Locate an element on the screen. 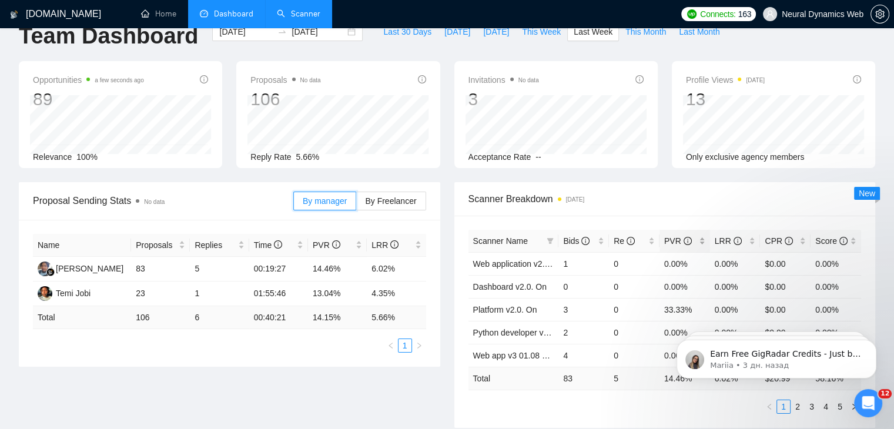  a: 5 is located at coordinates (840, 407).